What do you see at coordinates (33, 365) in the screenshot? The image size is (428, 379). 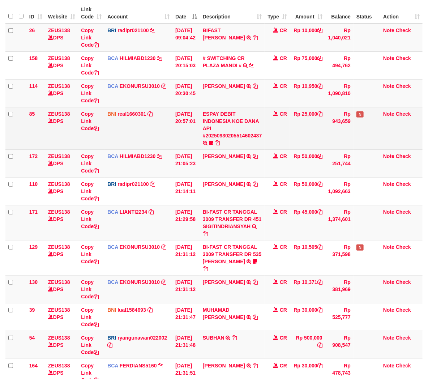 I see `span: 164` at bounding box center [33, 365].